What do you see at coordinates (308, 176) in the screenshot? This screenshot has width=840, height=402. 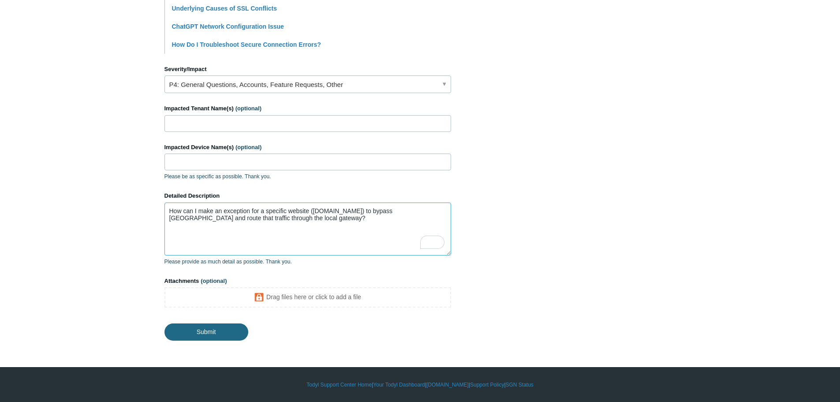 I see `p: Please be as specific as possible. Thank you.` at bounding box center [308, 176].